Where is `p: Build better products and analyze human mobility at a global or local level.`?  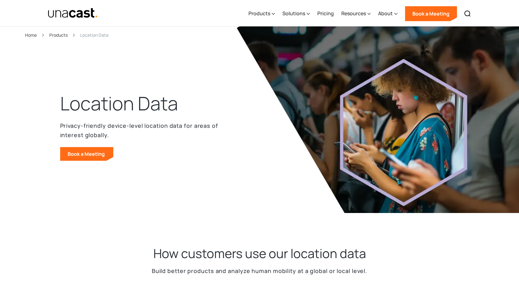
p: Build better products and analyze human mobility at a global or local level. is located at coordinates (259, 271).